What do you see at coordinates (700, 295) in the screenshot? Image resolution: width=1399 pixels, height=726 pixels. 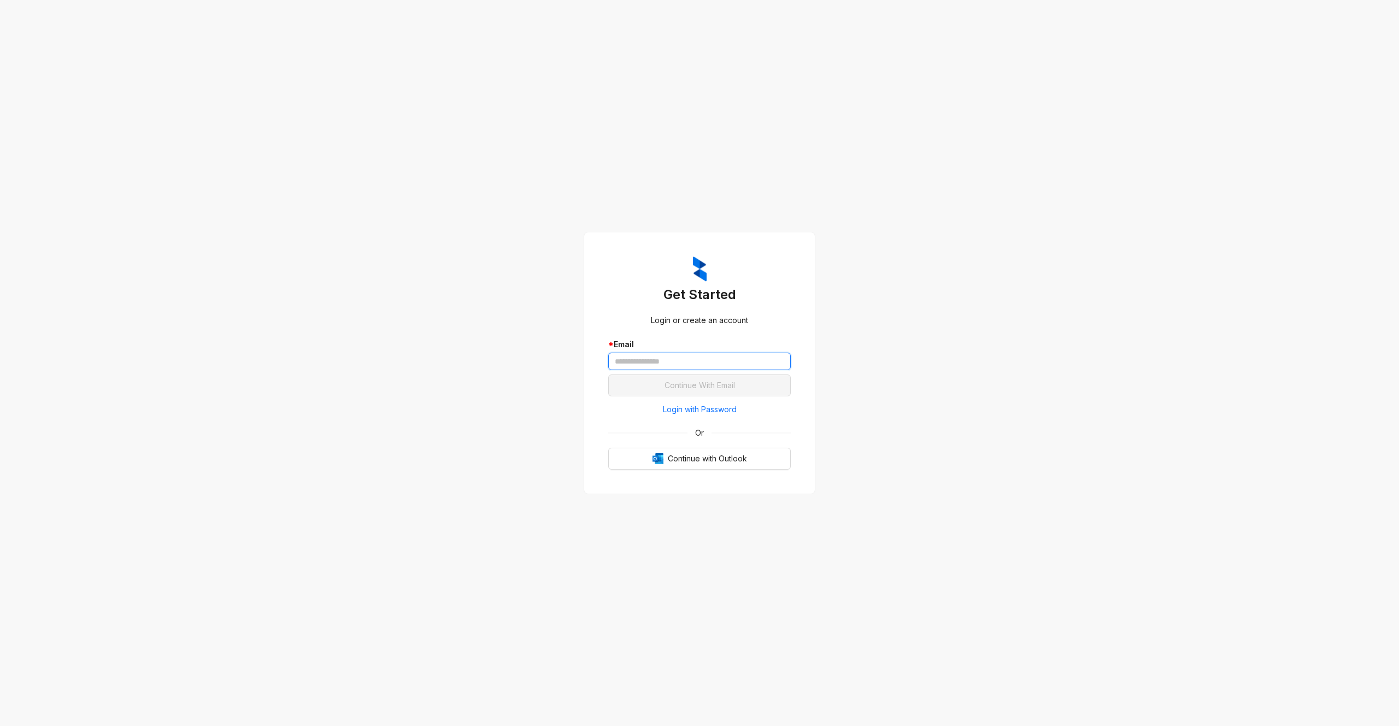 I see `h3: Get Started` at bounding box center [700, 295].